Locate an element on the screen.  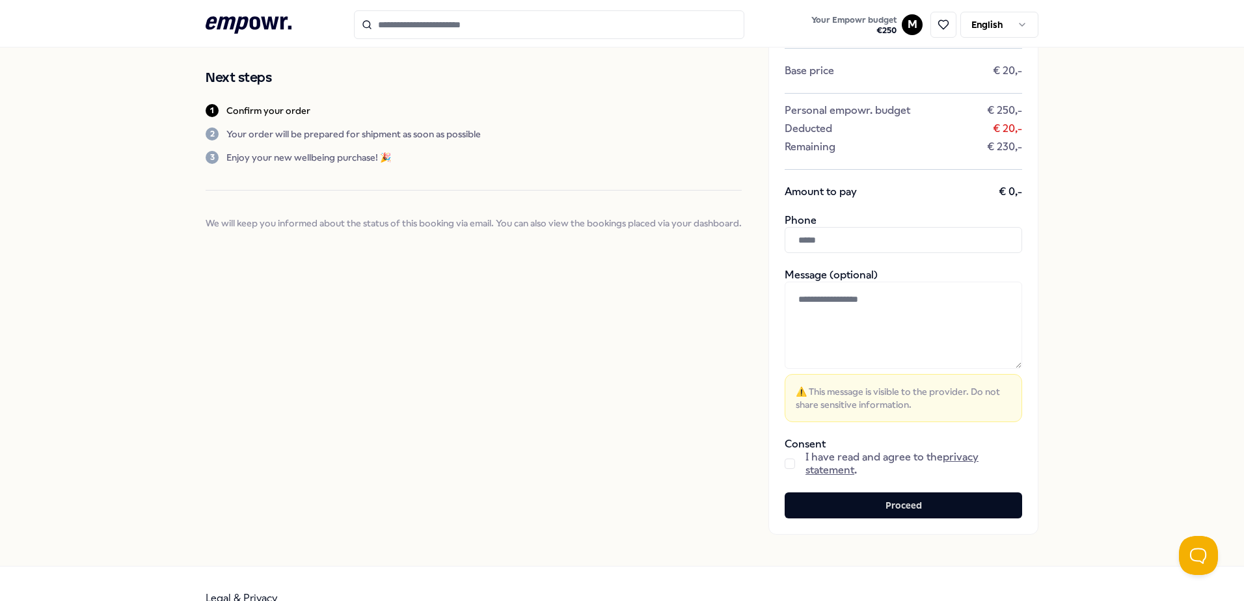
span: Personal empowr. budget is located at coordinates (847, 111).